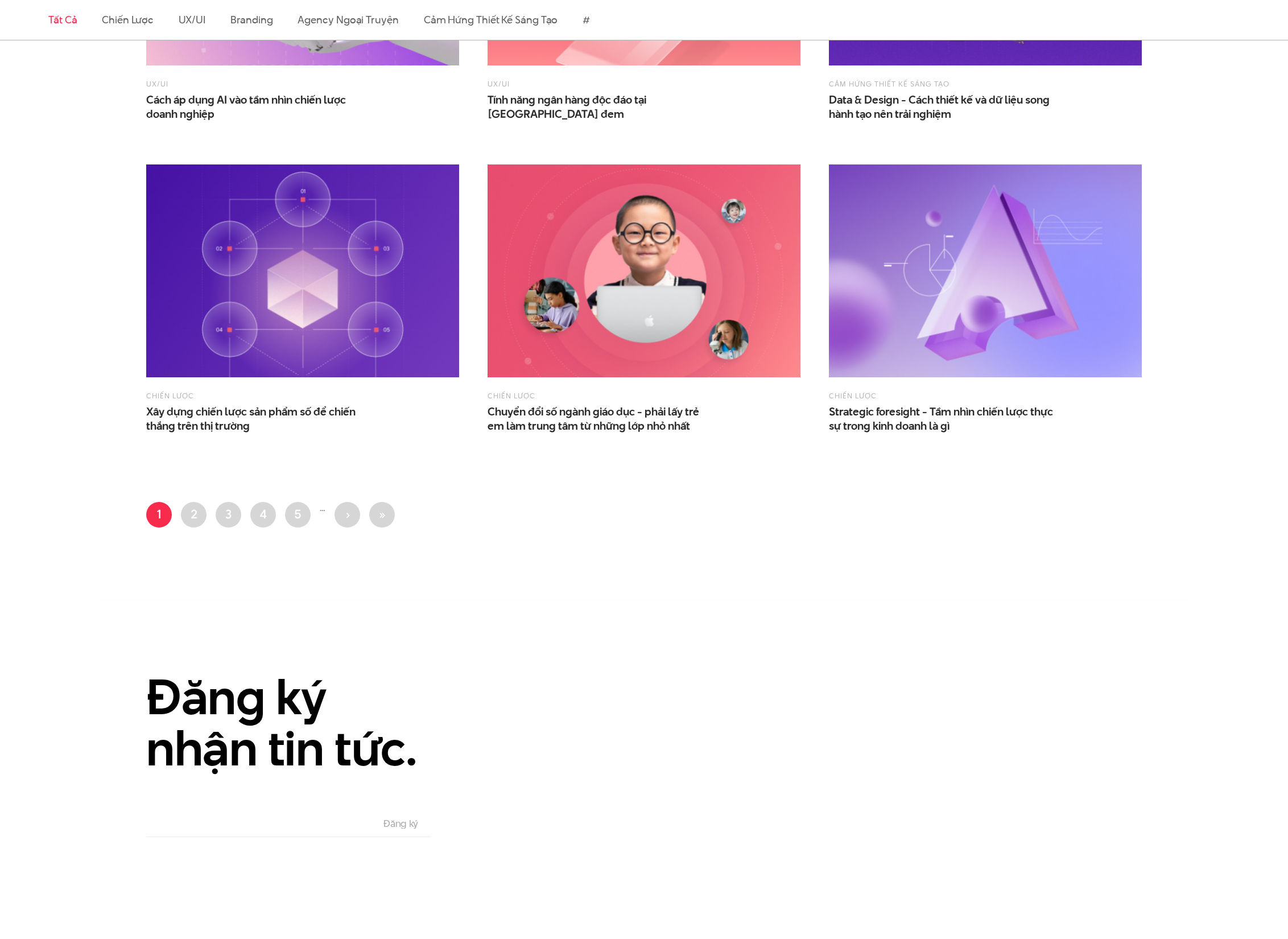  What do you see at coordinates (400, 823) in the screenshot?
I see `input: Đăng ký` at bounding box center [400, 823].